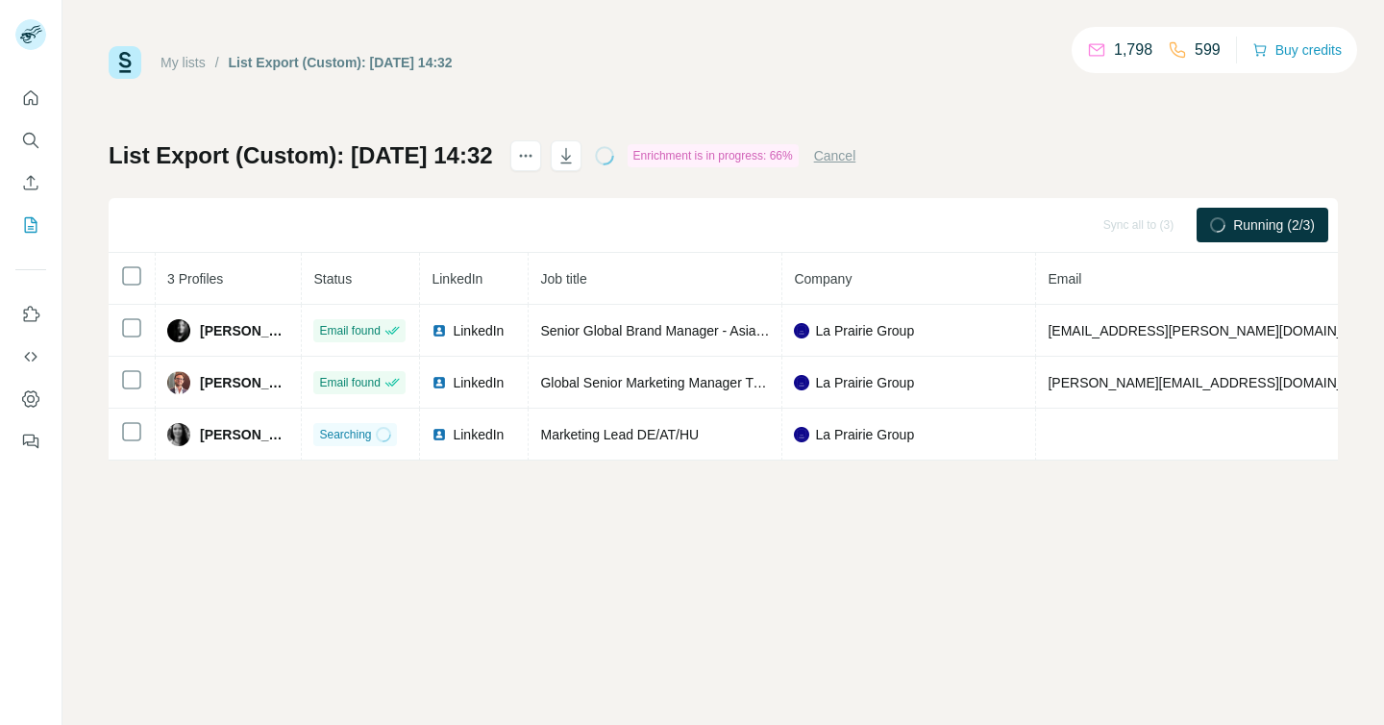 Image resolution: width=1384 pixels, height=725 pixels. I want to click on button: actions, so click(526, 156).